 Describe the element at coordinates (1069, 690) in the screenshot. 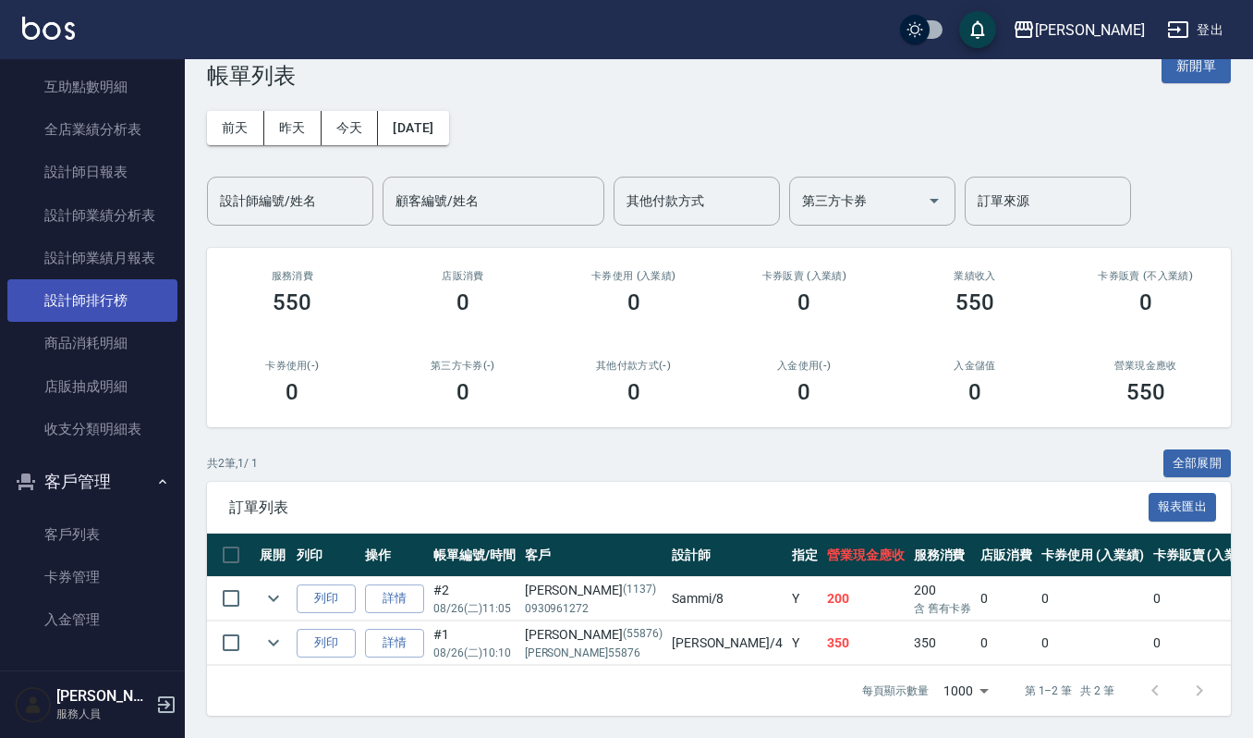

I see `p: 第 1–2 筆 共 2 筆` at that location.